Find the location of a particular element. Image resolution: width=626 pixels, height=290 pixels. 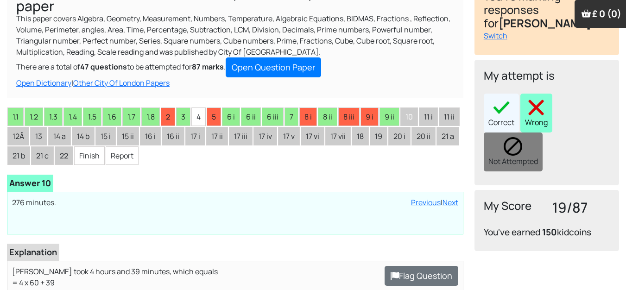

li: 1.2 is located at coordinates (34, 117).